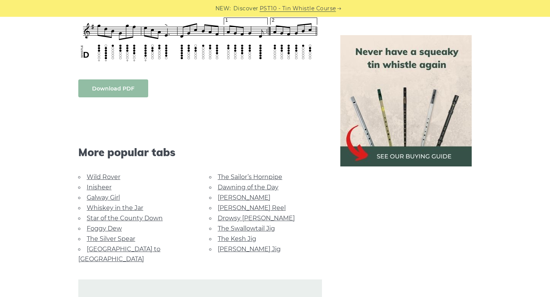 Image resolution: width=550 pixels, height=297 pixels. Describe the element at coordinates (200, 152) in the screenshot. I see `span: More popular tabs` at that location.